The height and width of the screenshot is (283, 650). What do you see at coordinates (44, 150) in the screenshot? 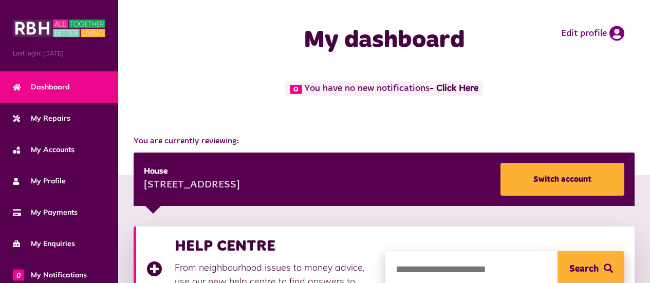
I see `span: My Accounts` at bounding box center [44, 150].